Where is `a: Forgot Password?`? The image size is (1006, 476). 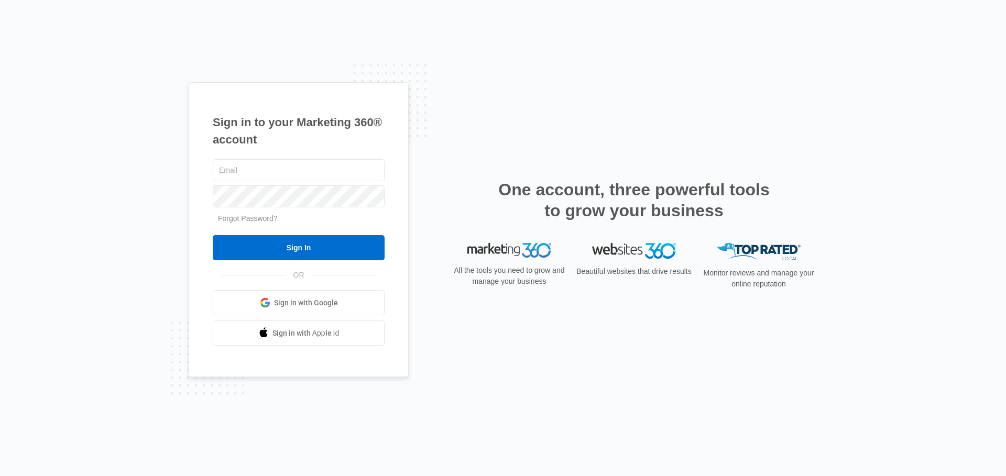 a: Forgot Password? is located at coordinates (248, 218).